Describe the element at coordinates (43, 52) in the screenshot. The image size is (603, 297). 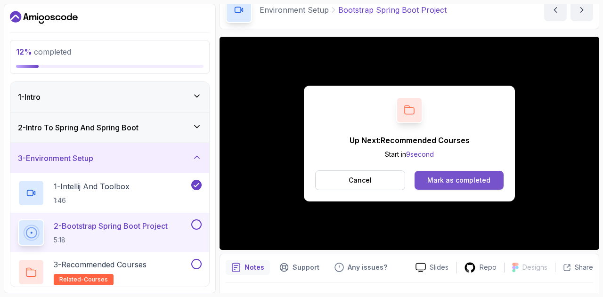
I see `span: completed` at that location.